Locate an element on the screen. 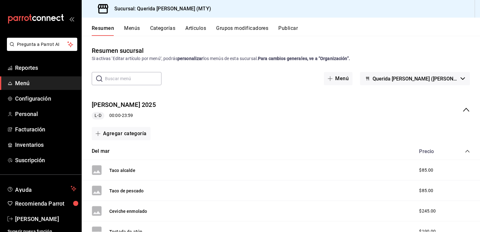 The height and width of the screenshot is (232, 480). a: Pregunta a Parrot AI is located at coordinates (41, 49).